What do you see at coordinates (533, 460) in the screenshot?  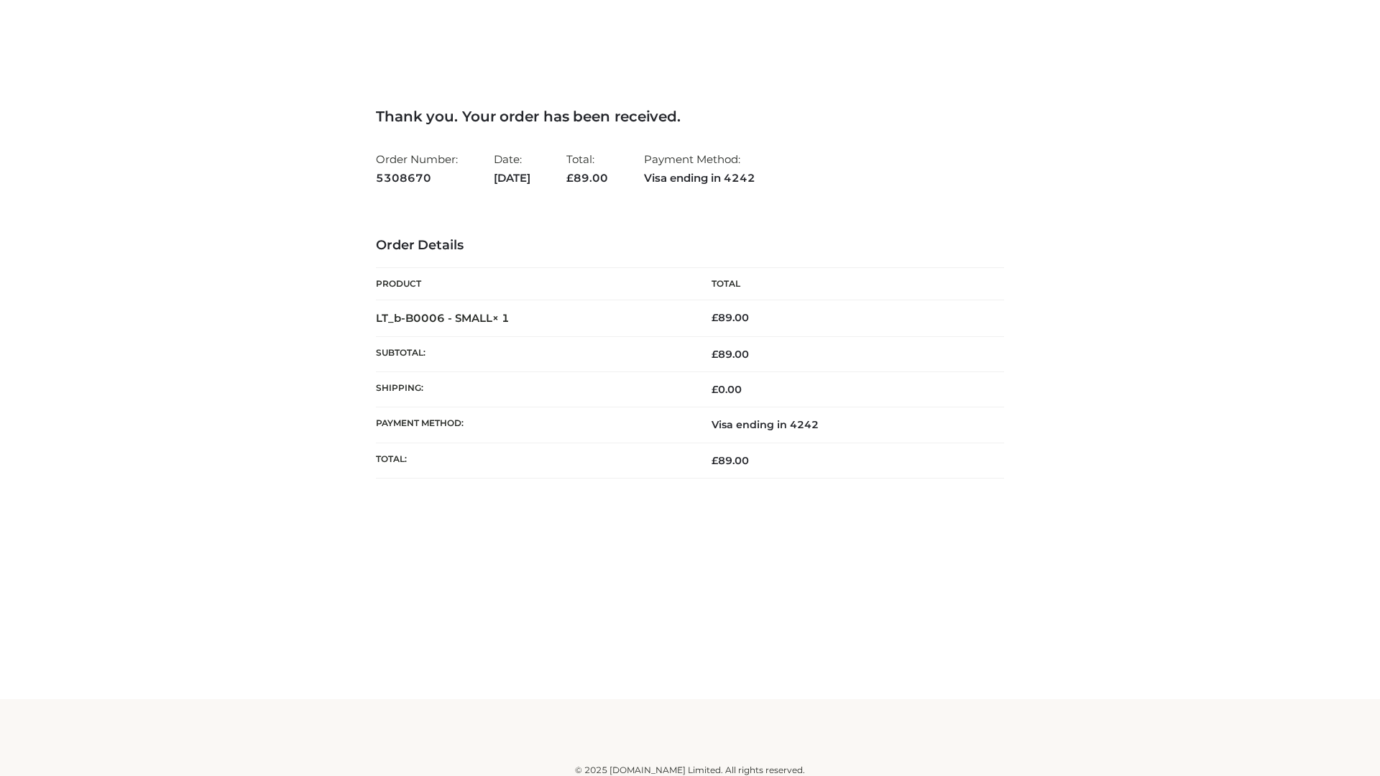 I see `th: Total:` at bounding box center [533, 460].